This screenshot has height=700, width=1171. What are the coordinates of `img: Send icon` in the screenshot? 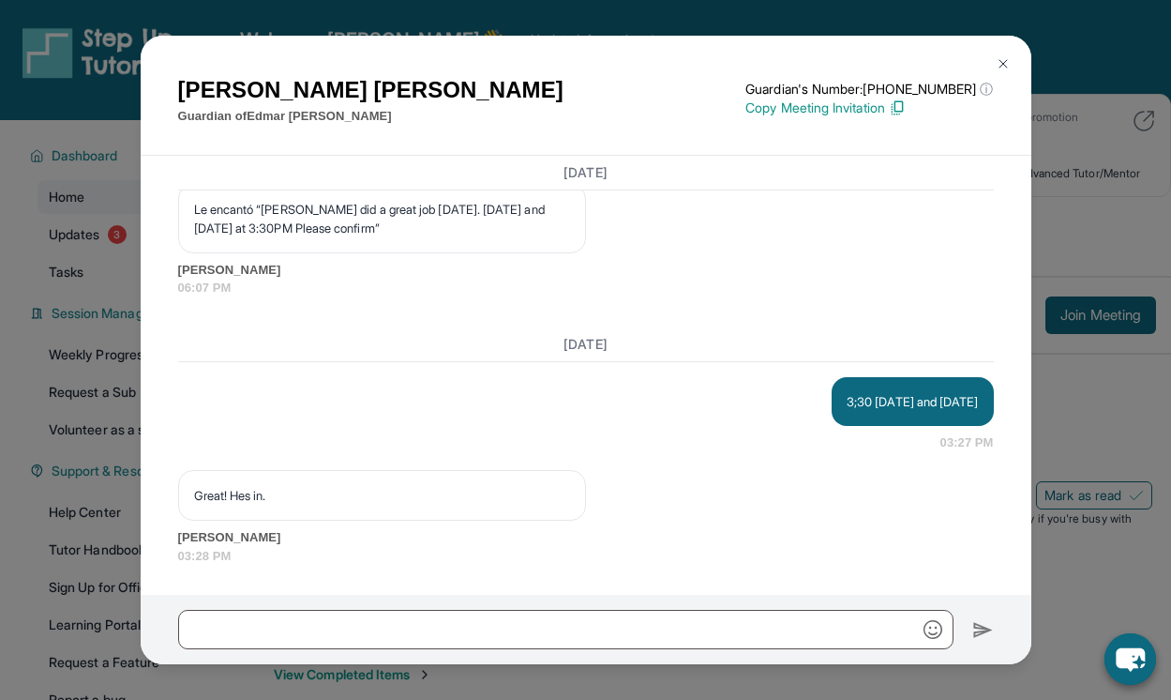 It's located at (983, 630).